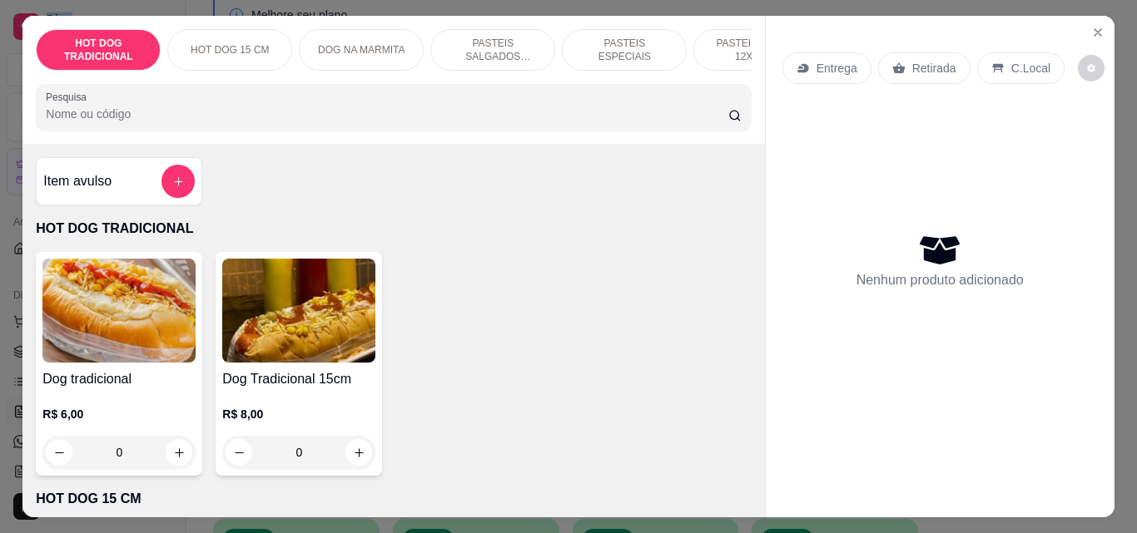  Describe the element at coordinates (77, 181) in the screenshot. I see `h4: Item avulso` at that location.